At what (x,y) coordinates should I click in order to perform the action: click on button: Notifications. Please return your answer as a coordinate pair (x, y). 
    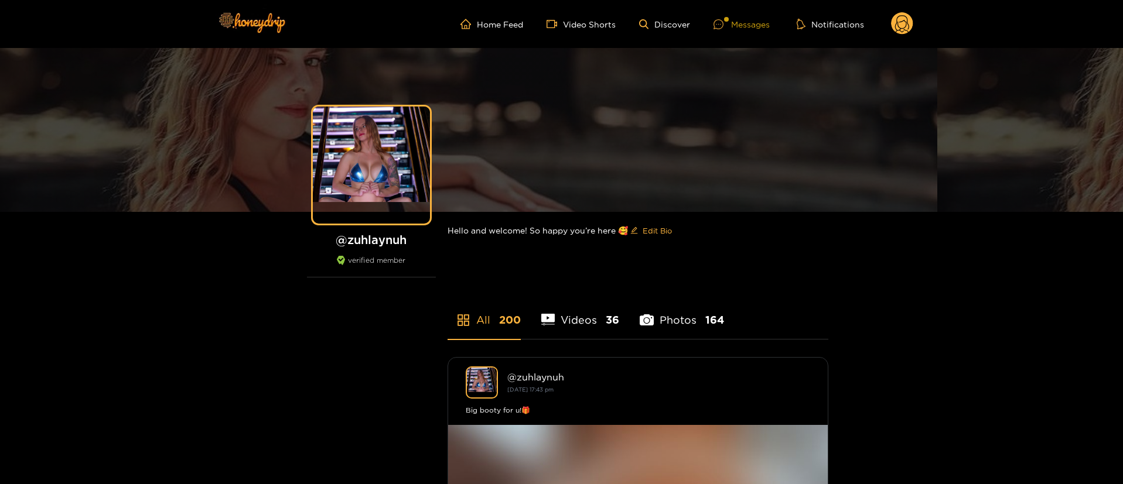
    Looking at the image, I should click on (830, 24).